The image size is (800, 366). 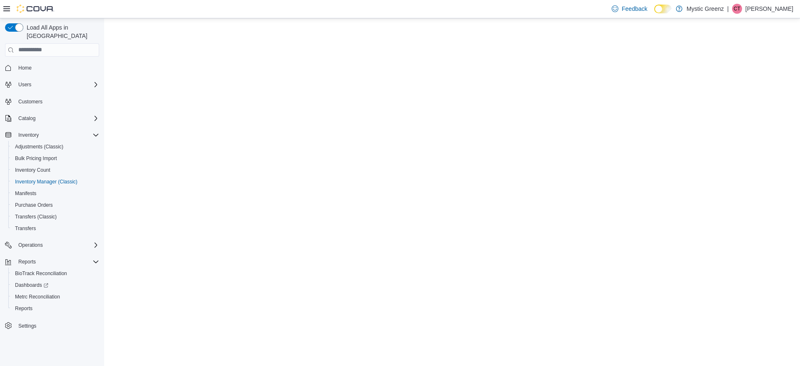 What do you see at coordinates (35, 9) in the screenshot?
I see `img: Cova` at bounding box center [35, 9].